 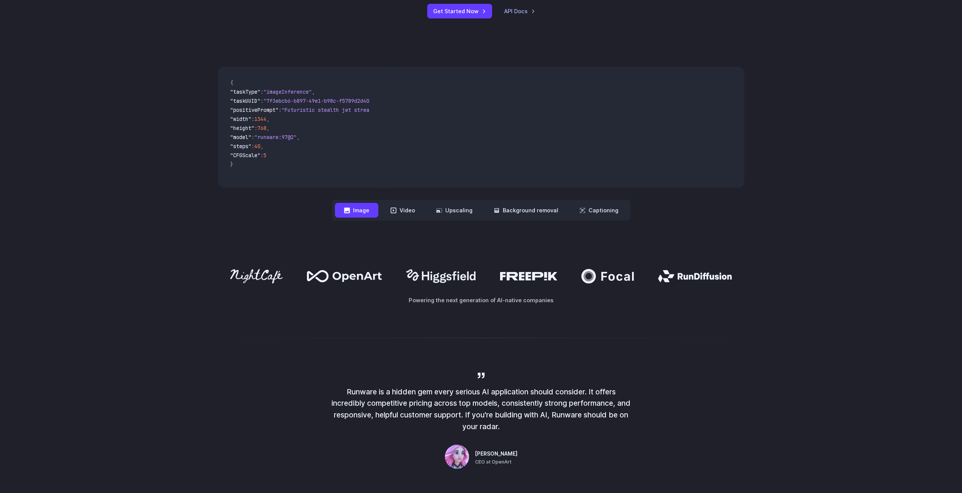 What do you see at coordinates (457, 457) in the screenshot?
I see `img: Person` at bounding box center [457, 457].